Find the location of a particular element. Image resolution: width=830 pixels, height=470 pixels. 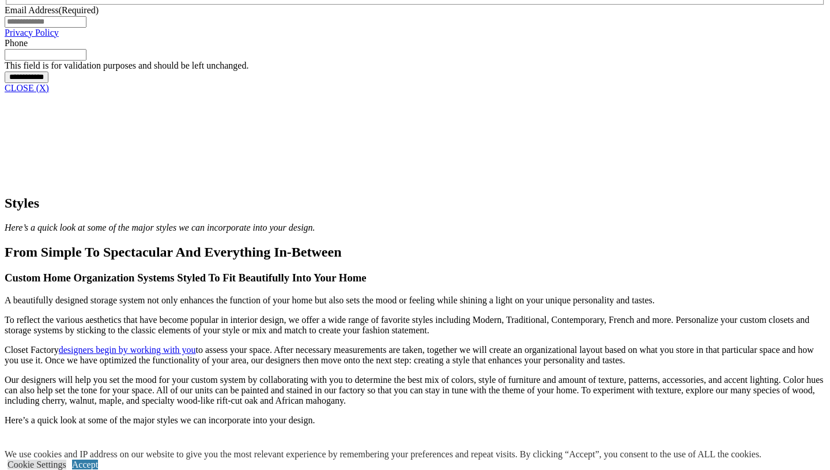

a: Accept is located at coordinates (85, 464).